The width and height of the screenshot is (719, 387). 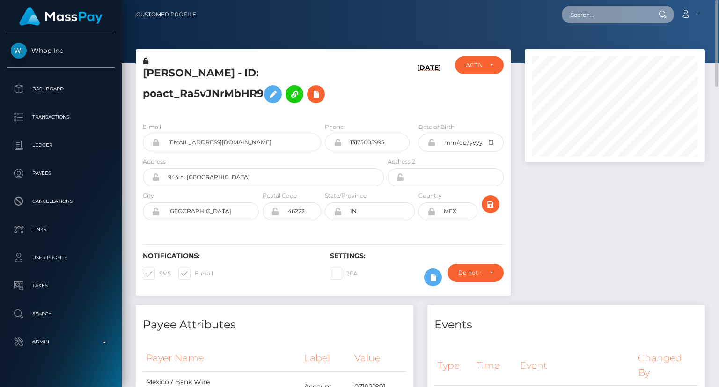 What do you see at coordinates (345, 196) in the screenshot?
I see `label: State/Province` at bounding box center [345, 196].